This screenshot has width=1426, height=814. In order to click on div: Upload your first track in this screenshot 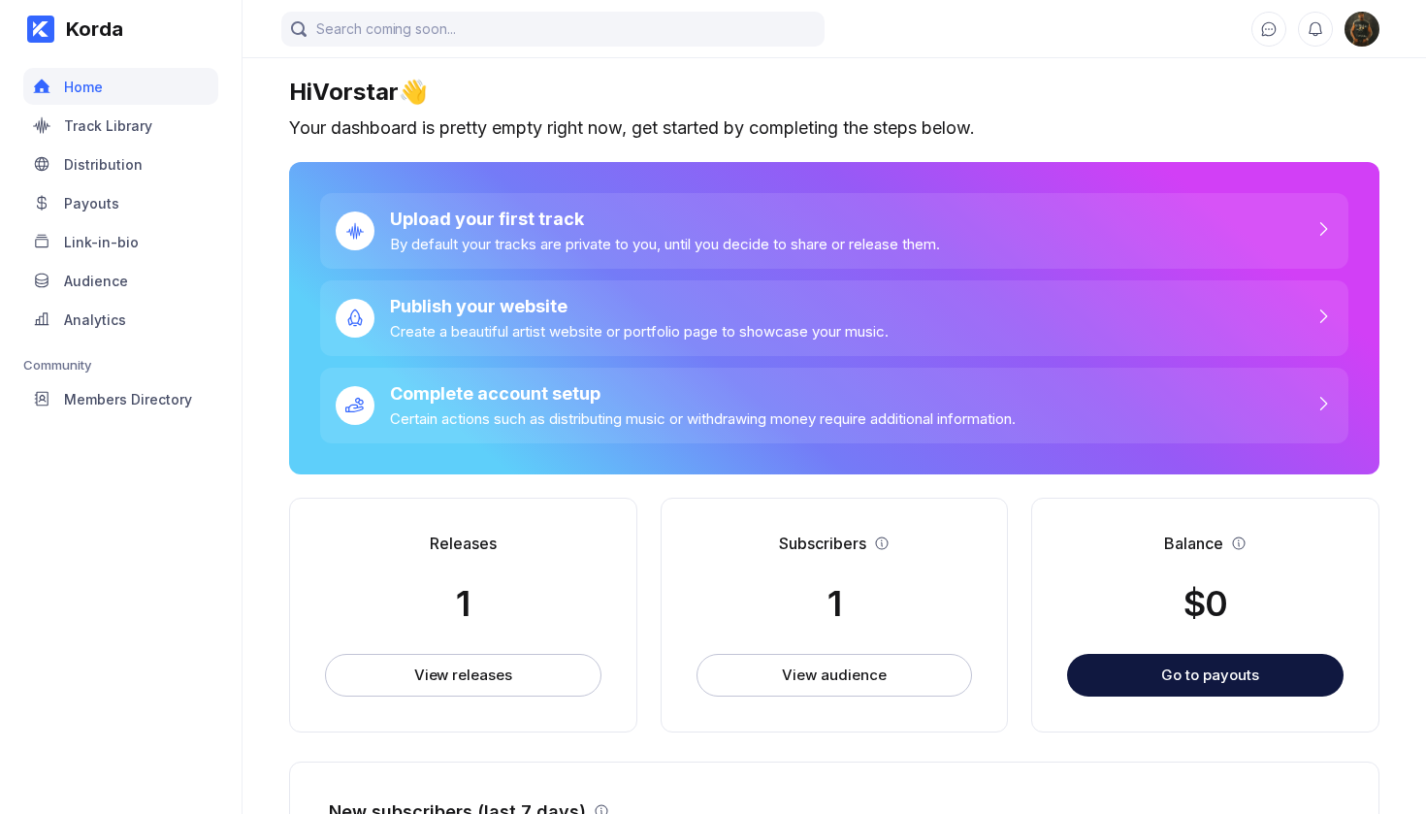, I will do `click(665, 218)`.